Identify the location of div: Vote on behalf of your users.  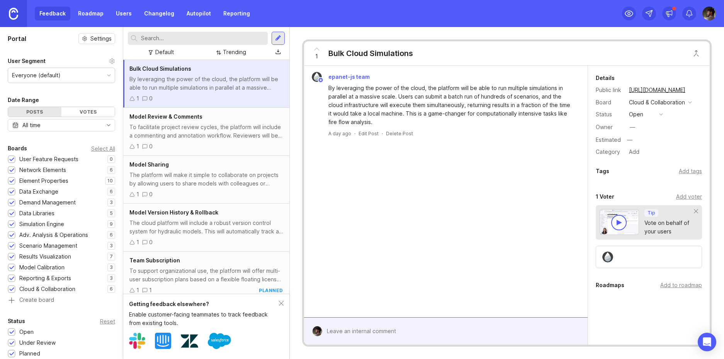
(669, 227).